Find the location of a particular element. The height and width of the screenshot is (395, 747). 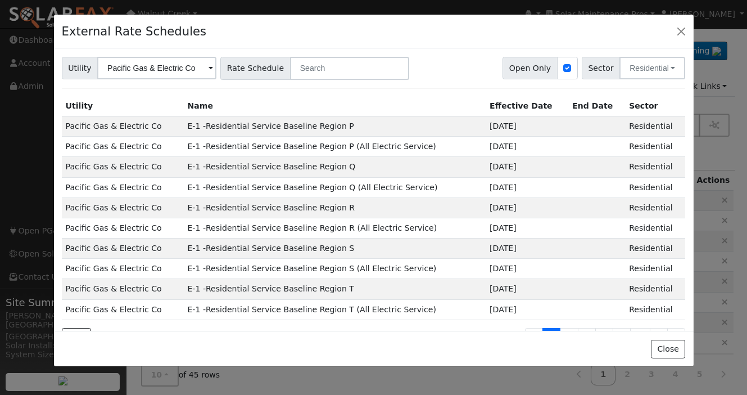

td: E-1 -Residential Service Baseline Region T is located at coordinates (335, 289).